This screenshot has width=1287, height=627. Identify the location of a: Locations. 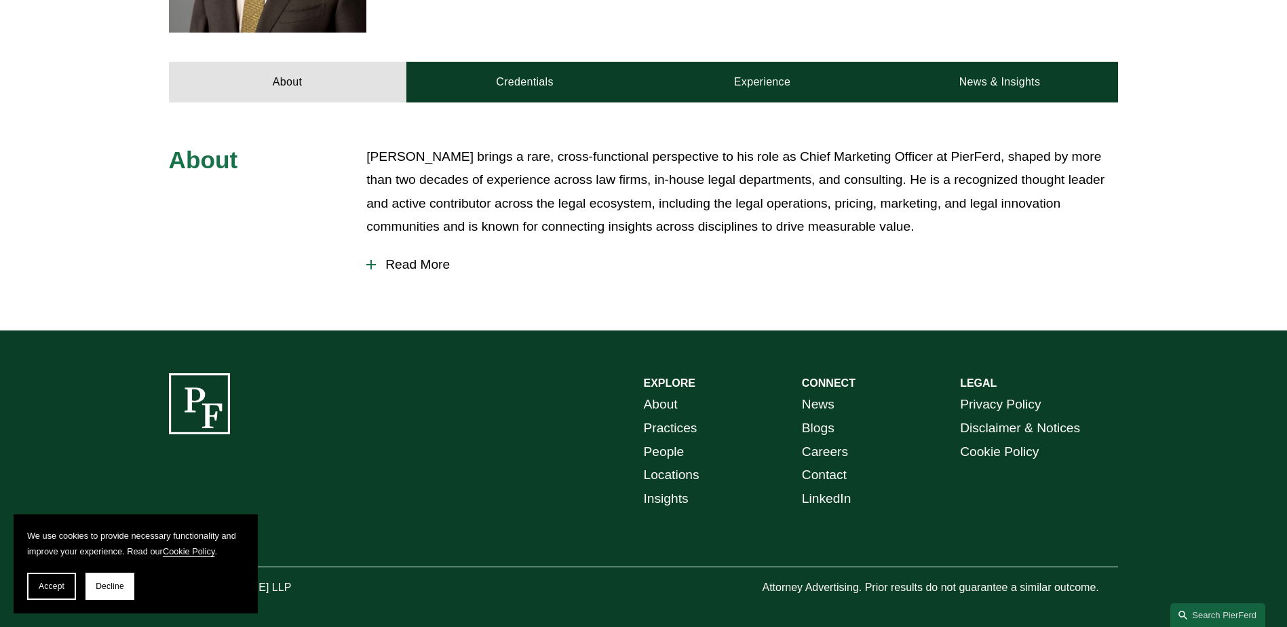
(672, 475).